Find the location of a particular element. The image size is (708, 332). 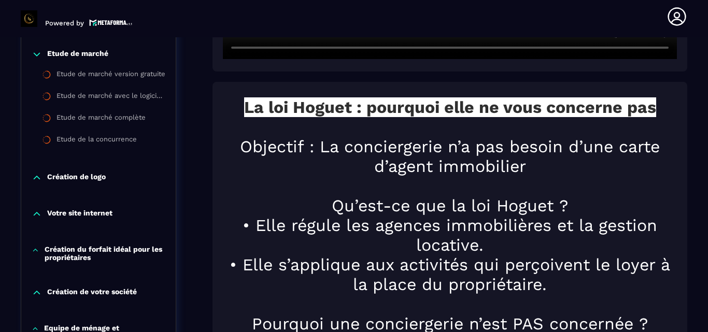

div: Etude de marché version gratuite is located at coordinates (111, 76).